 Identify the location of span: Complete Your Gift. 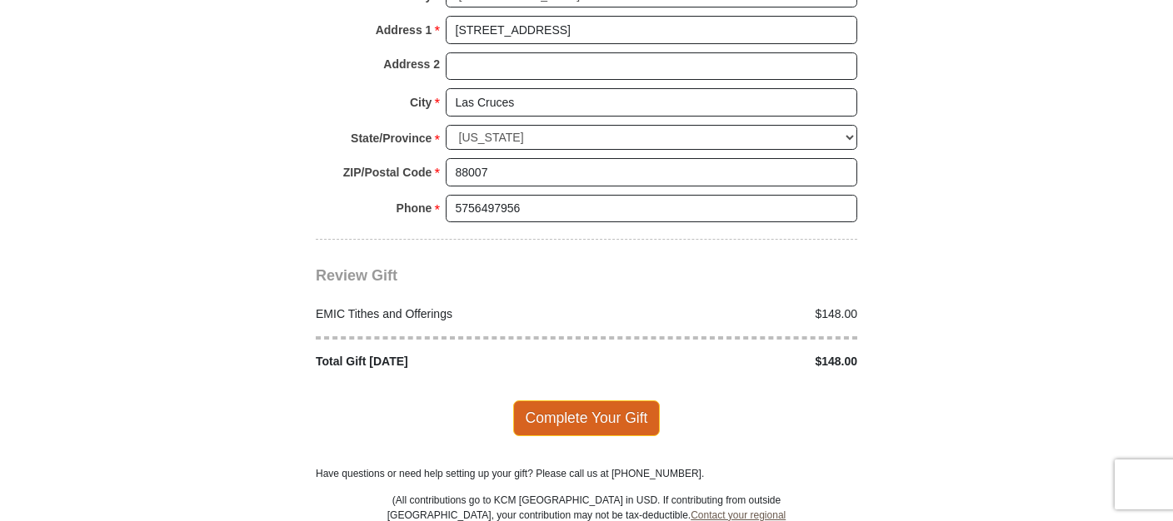
(586, 418).